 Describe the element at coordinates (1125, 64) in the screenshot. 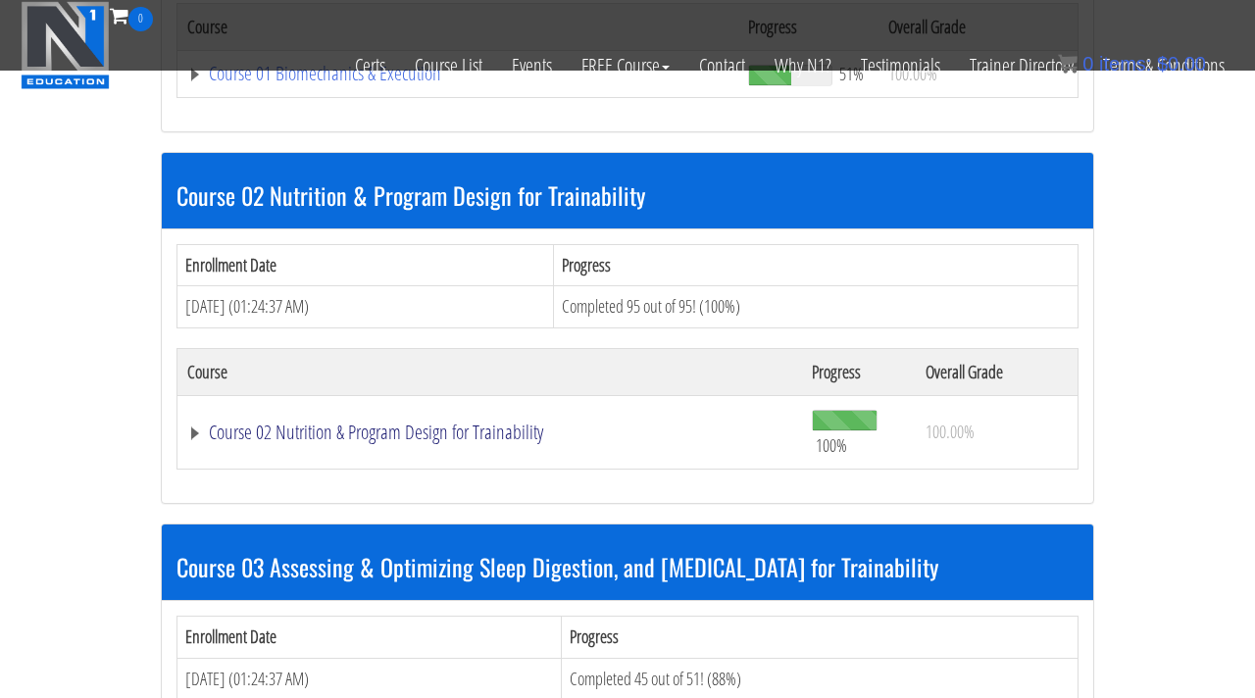

I see `span: items:` at that location.